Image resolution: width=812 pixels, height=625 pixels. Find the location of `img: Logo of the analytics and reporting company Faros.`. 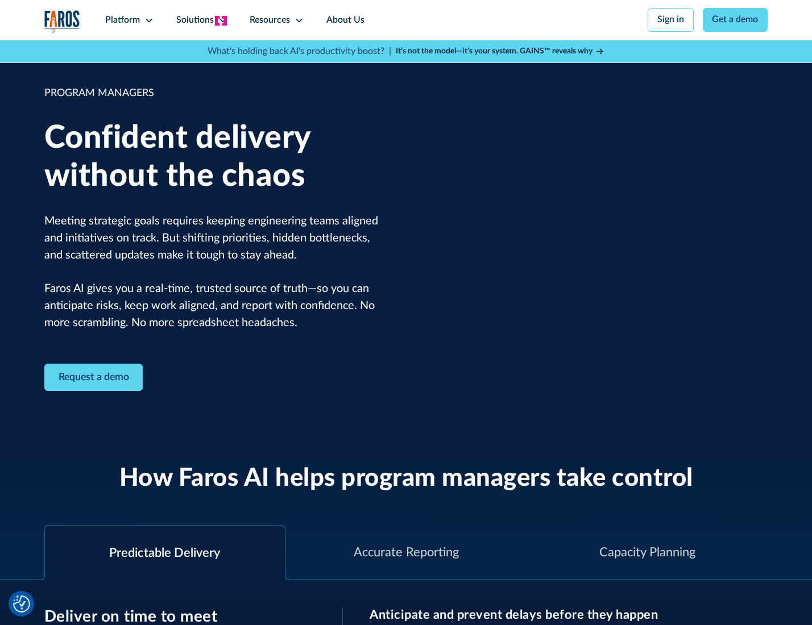

img: Logo of the analytics and reporting company Faros. is located at coordinates (63, 22).